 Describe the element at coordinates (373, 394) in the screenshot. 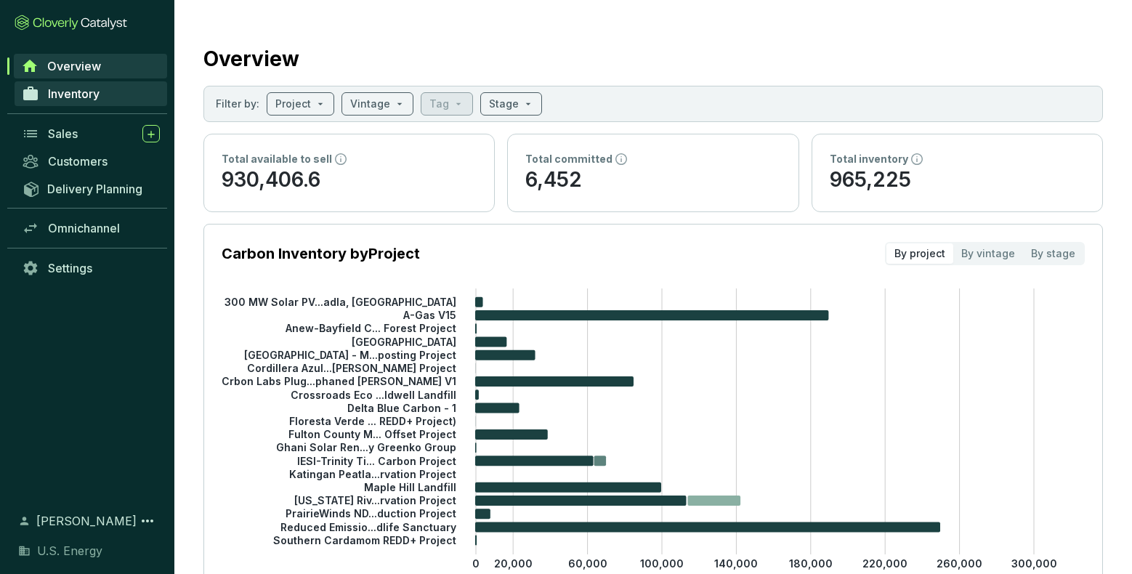

I see `tspan: Crossroads Eco ...ldwell Landfill` at that location.